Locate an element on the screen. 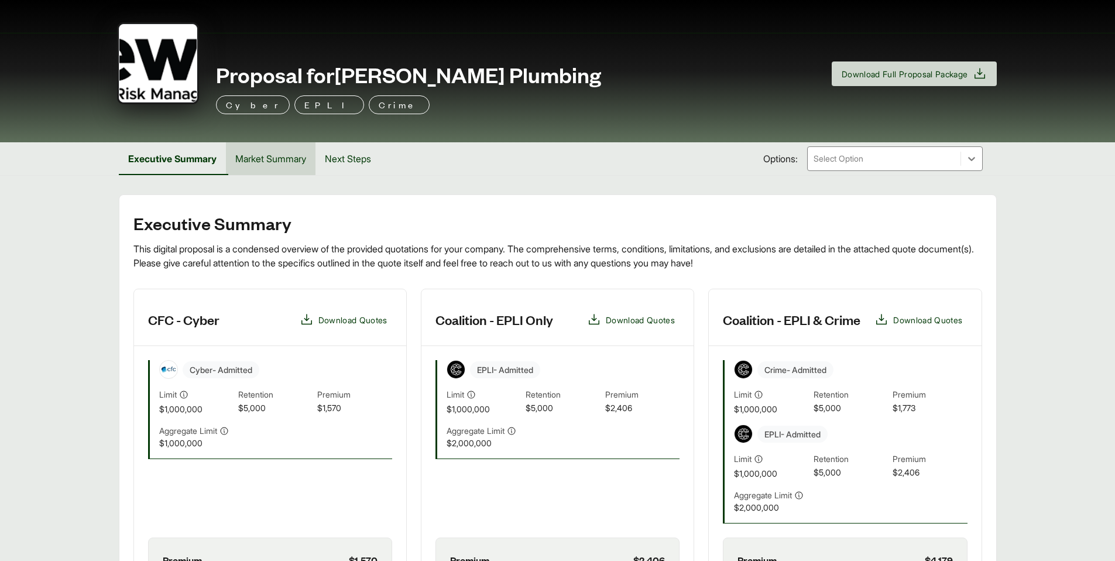 This screenshot has width=1115, height=561. span: Crime - Admitted is located at coordinates (795, 369).